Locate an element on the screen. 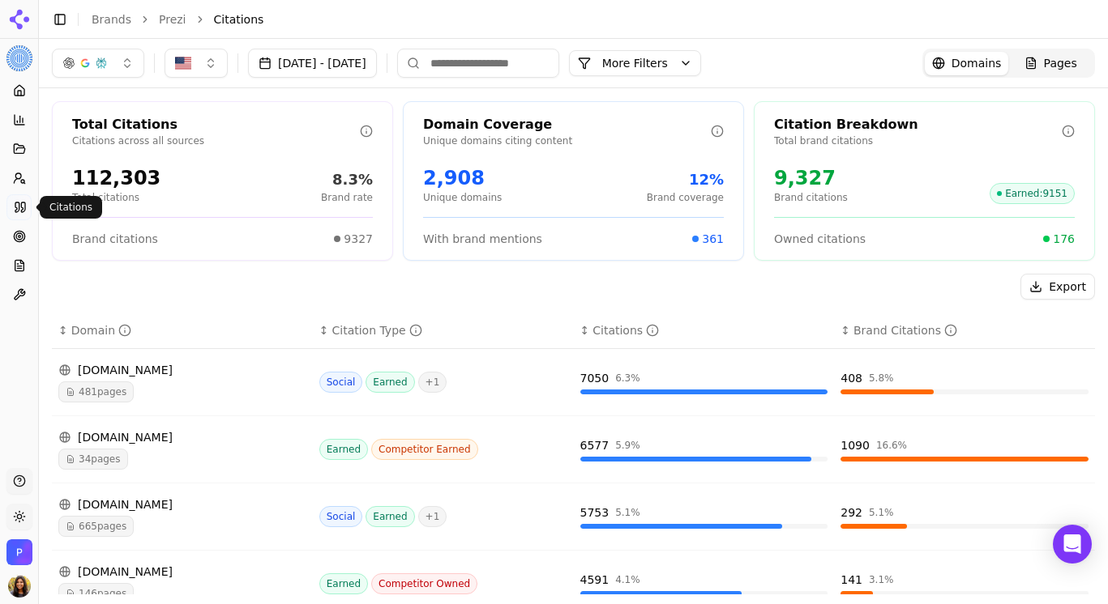  button: Open user button is located at coordinates (19, 587).